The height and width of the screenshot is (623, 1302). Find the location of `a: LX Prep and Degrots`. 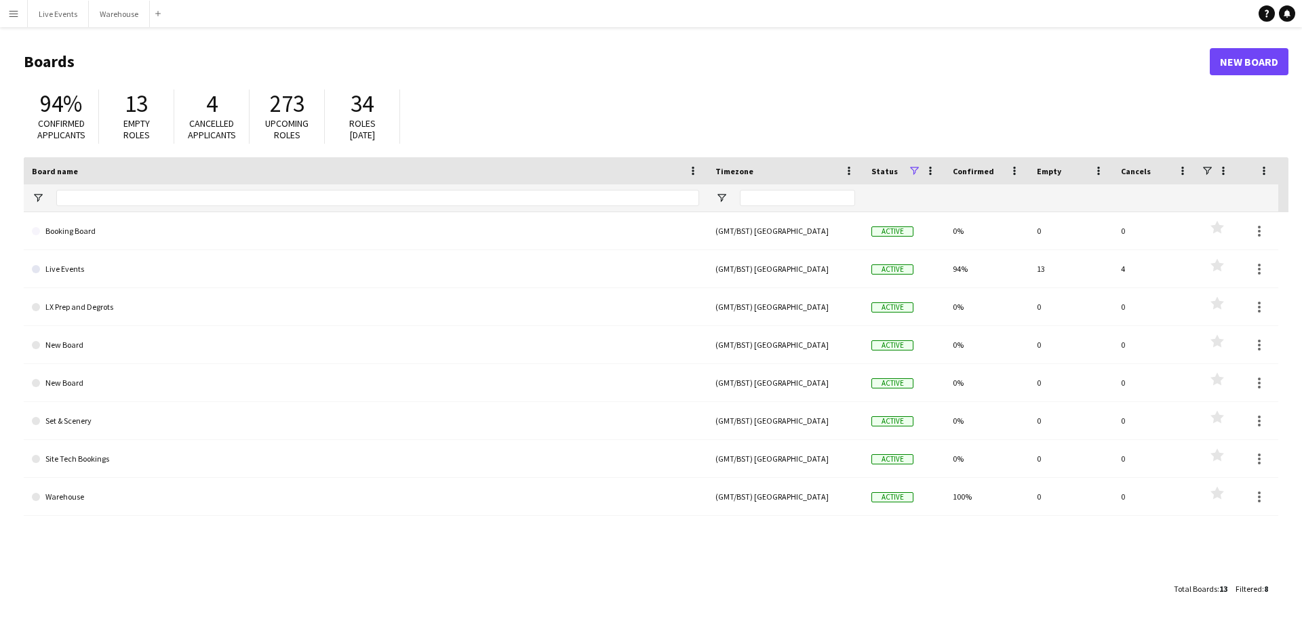

a: LX Prep and Degrots is located at coordinates (366, 307).